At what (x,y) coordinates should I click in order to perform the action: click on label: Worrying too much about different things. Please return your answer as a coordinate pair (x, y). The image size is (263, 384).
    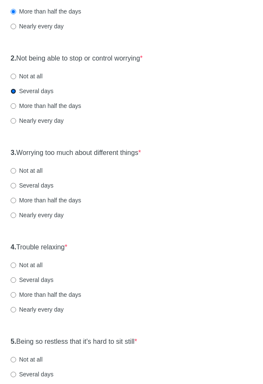
    Looking at the image, I should click on (75, 153).